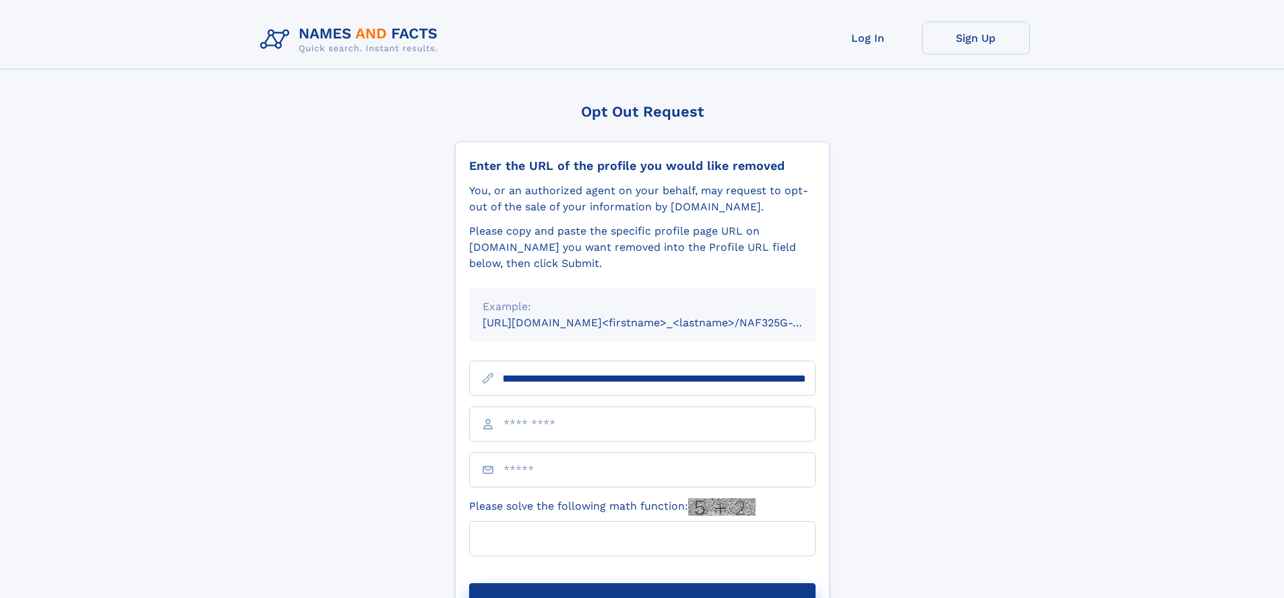  What do you see at coordinates (612, 507) in the screenshot?
I see `label: Please solve the following math function:` at bounding box center [612, 507].